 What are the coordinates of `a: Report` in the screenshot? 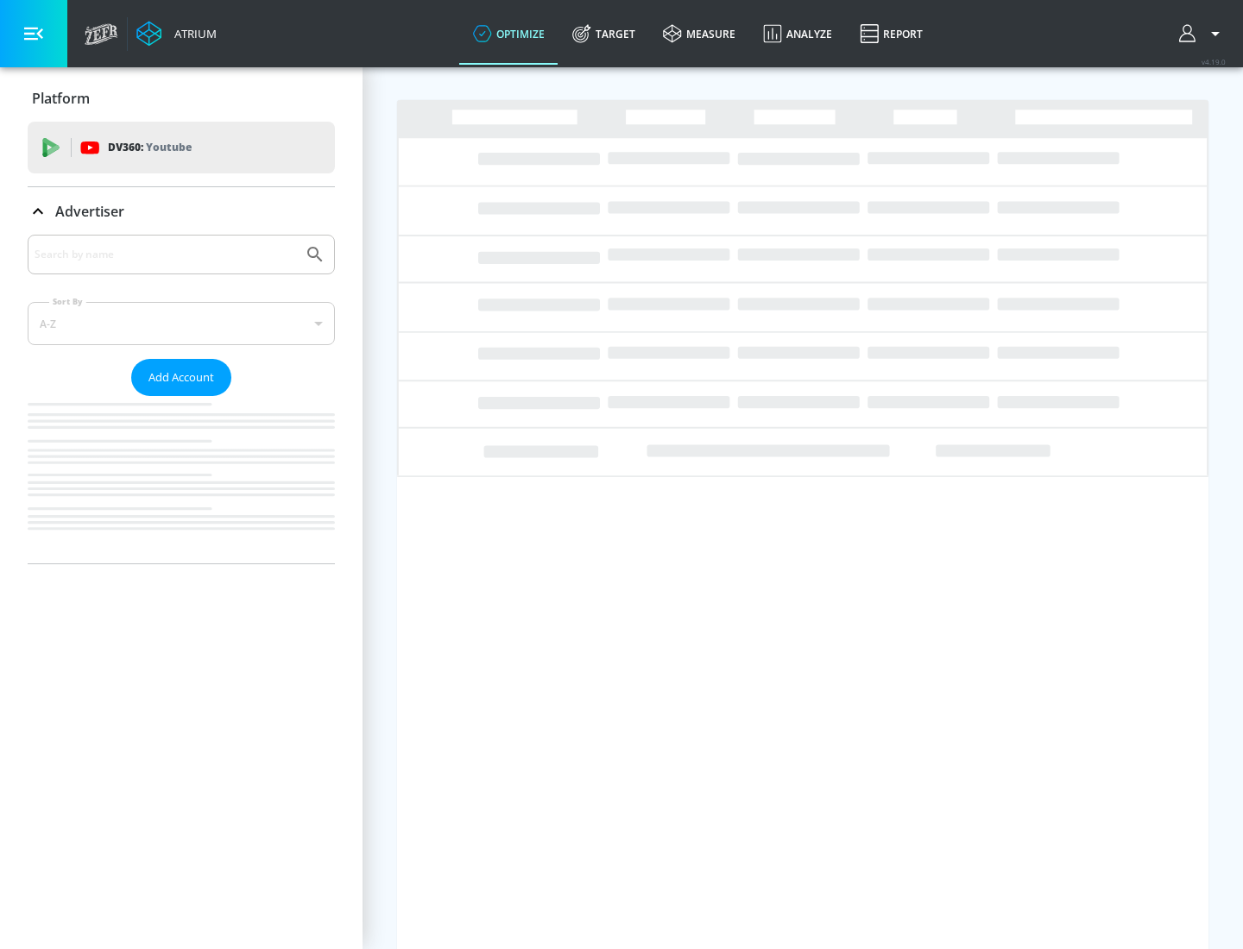 It's located at (891, 34).